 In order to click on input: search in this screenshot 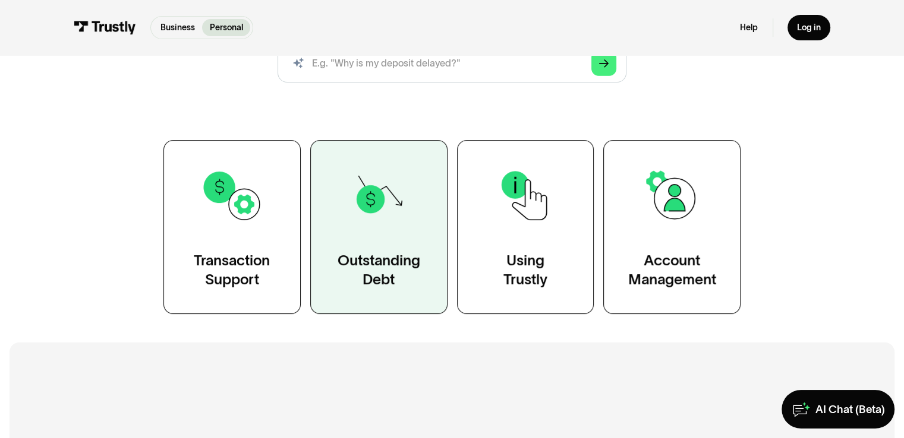, I will do `click(452, 63)`.